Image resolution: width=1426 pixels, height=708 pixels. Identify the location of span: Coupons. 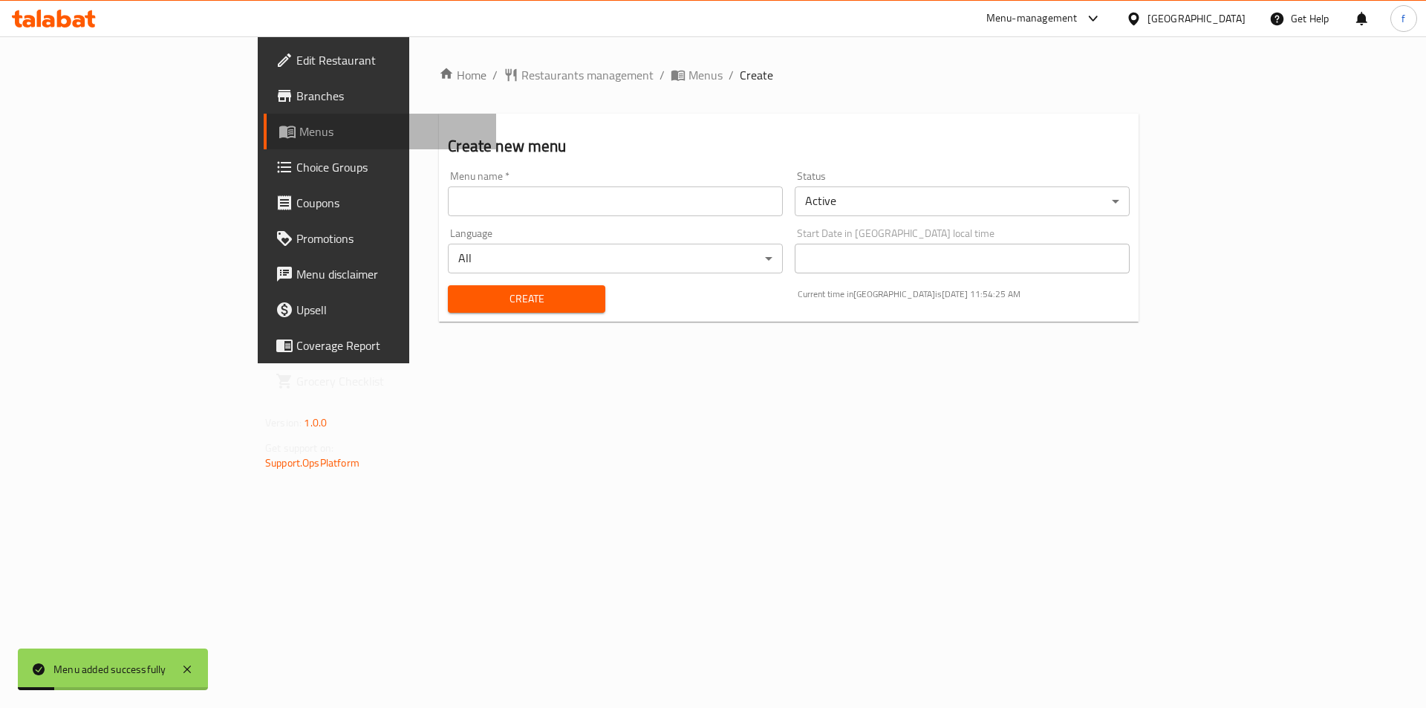
(390, 203).